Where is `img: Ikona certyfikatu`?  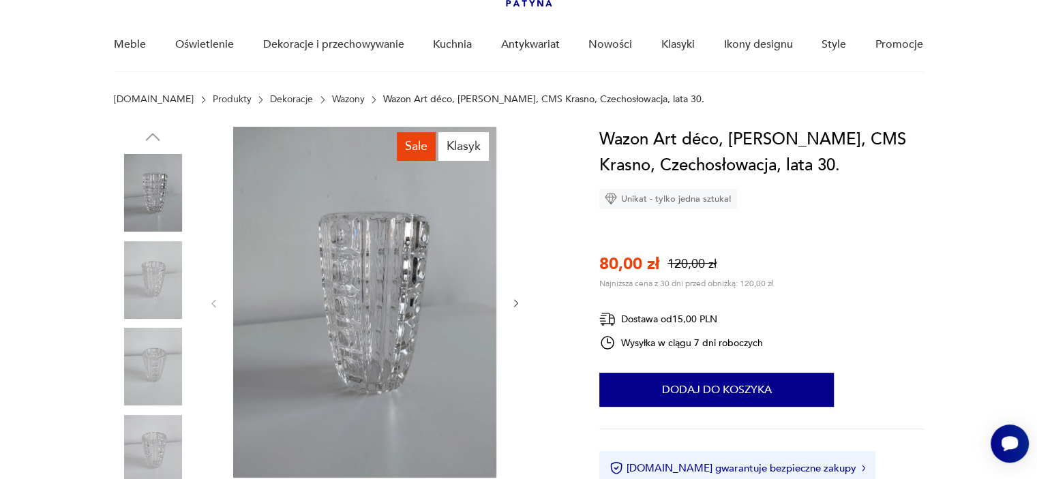
img: Ikona certyfikatu is located at coordinates (617, 469).